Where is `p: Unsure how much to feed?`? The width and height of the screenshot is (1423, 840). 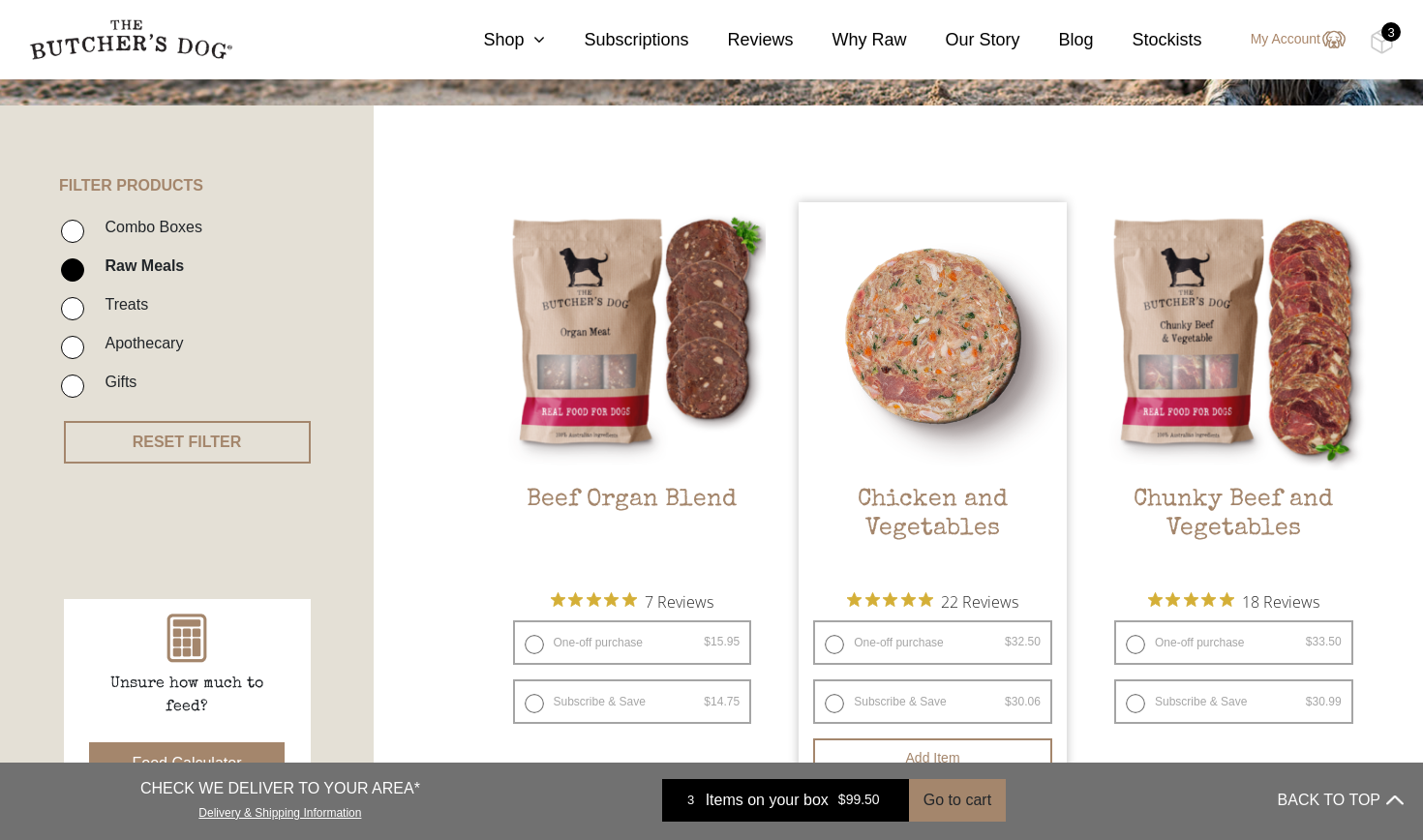 p: Unsure how much to feed? is located at coordinates (187, 695).